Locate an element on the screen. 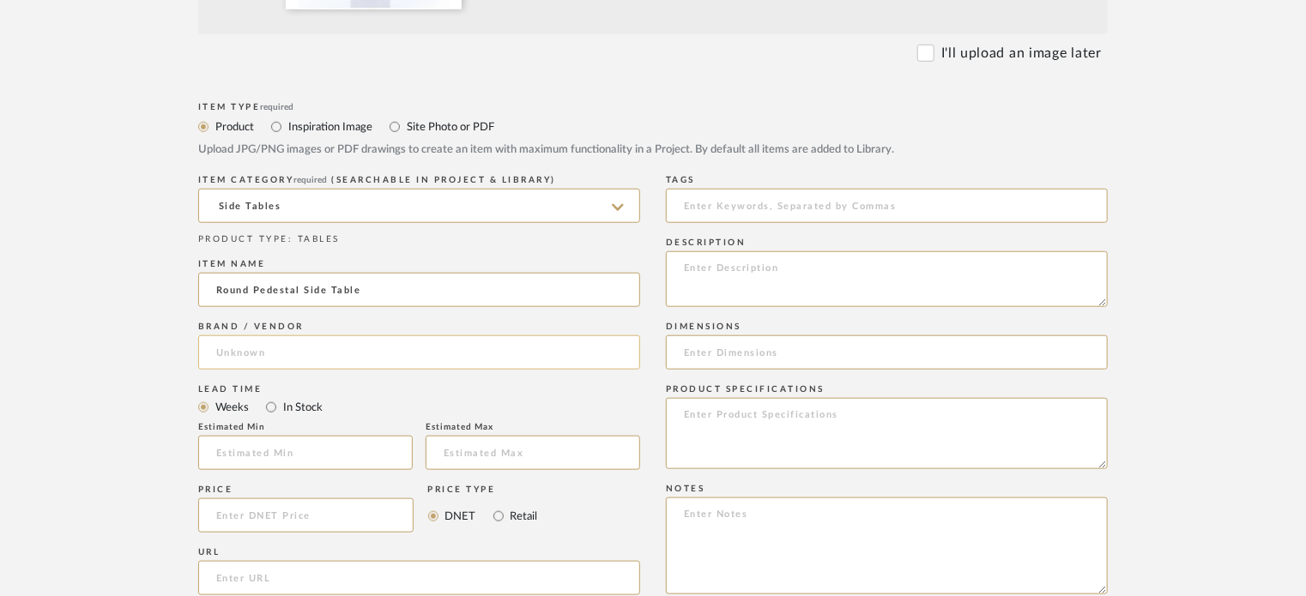  label: Retail is located at coordinates (523, 516).